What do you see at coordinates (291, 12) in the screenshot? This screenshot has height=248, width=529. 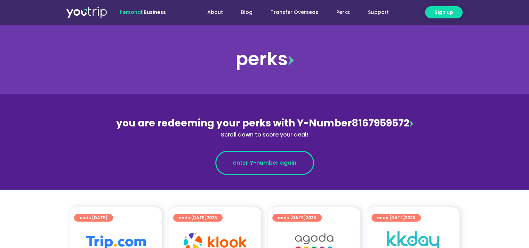 I see `nav: Menu` at bounding box center [291, 12].